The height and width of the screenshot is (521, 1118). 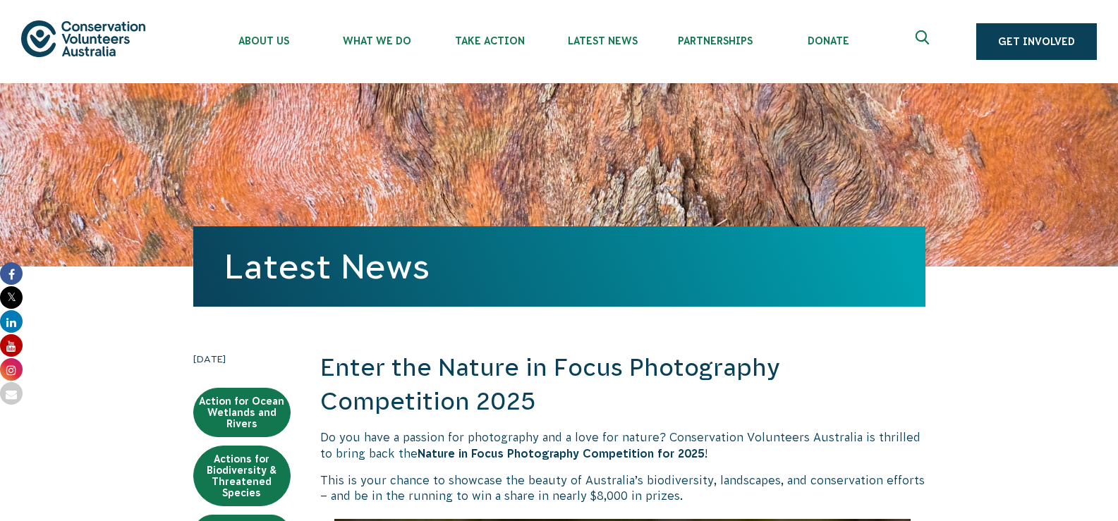 What do you see at coordinates (264, 41) in the screenshot?
I see `span: About Us` at bounding box center [264, 41].